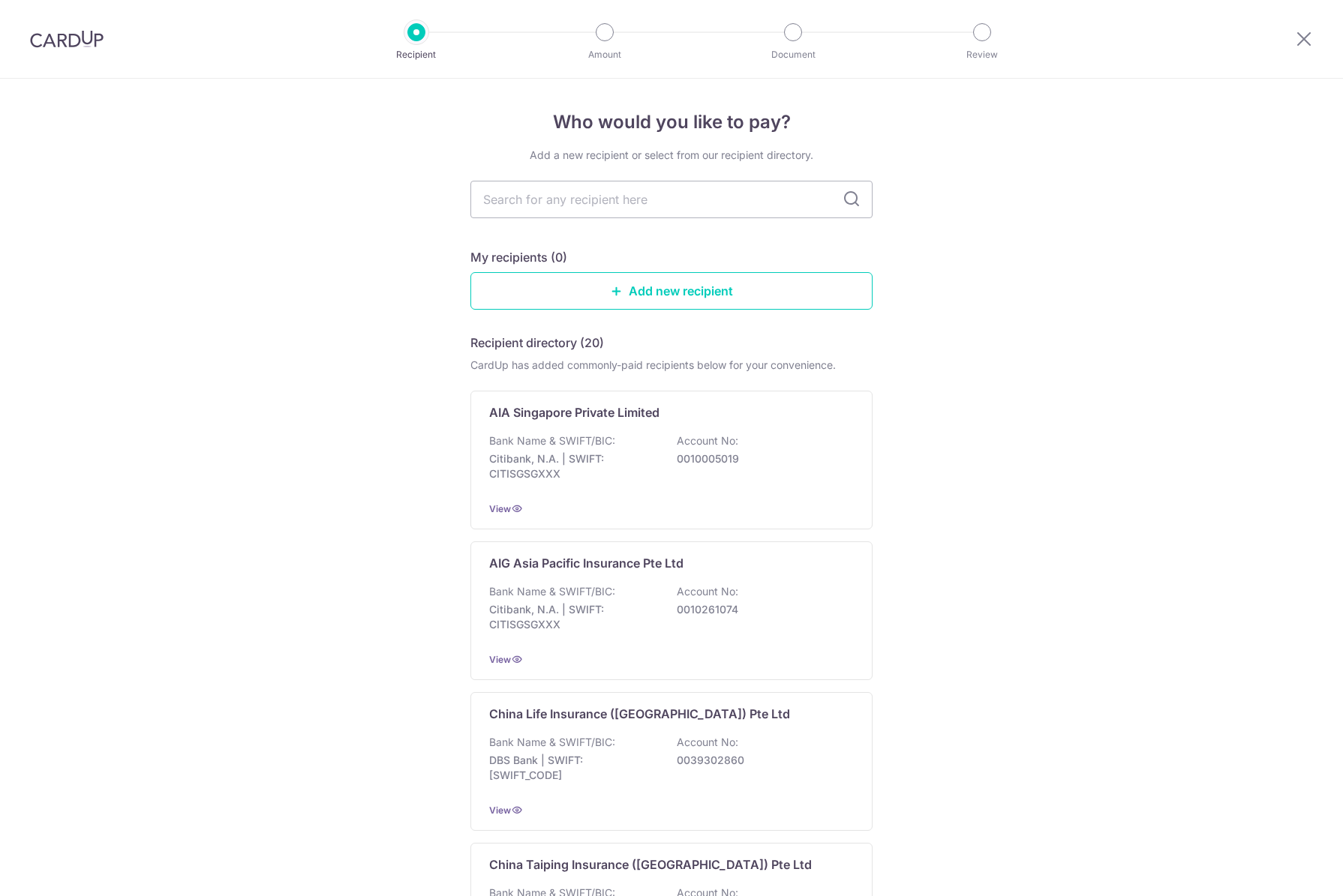  I want to click on div: CardUp has added commonly-paid recipients below for your convenience., so click(672, 365).